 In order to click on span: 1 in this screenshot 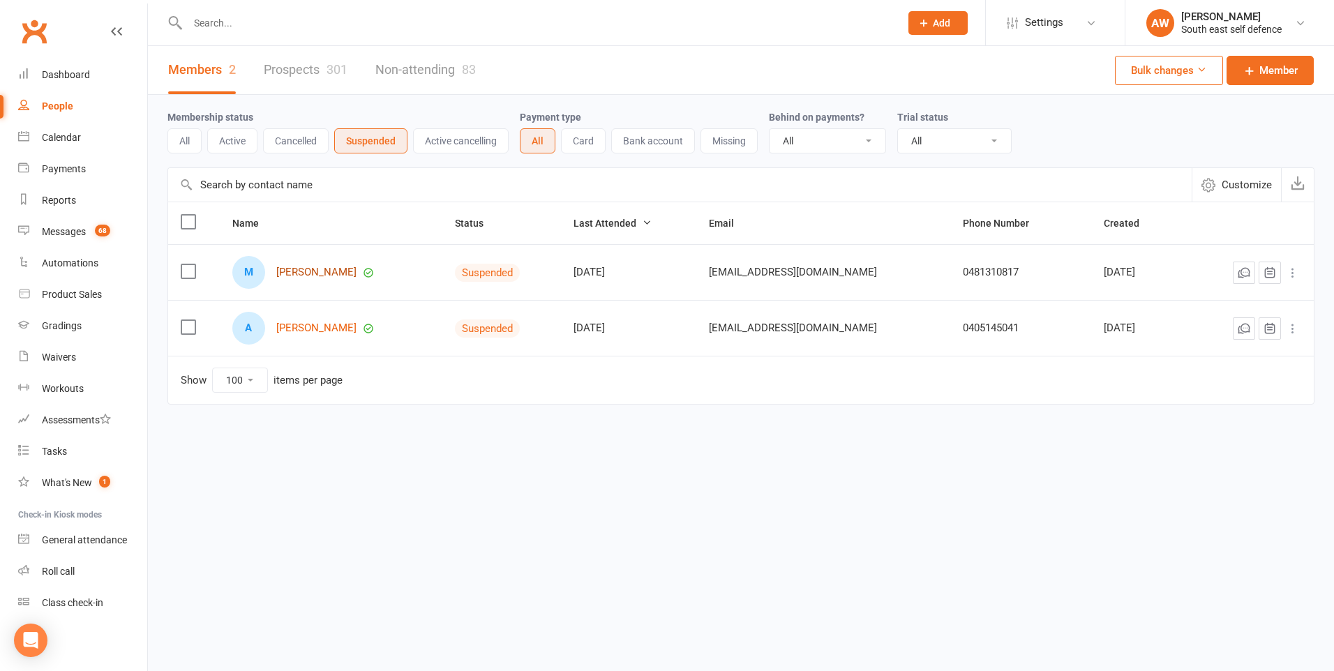, I will do `click(105, 482)`.